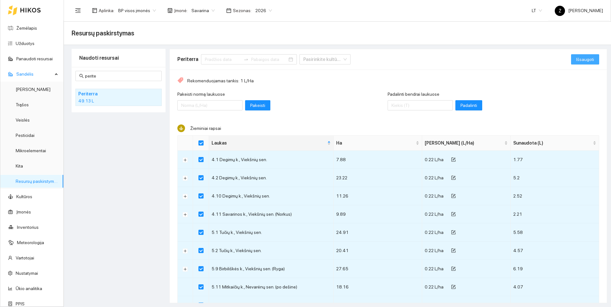 This screenshot has width=611, height=307. What do you see at coordinates (420, 105) in the screenshot?
I see `input: Padalinti bendrai laukuose` at bounding box center [420, 105].